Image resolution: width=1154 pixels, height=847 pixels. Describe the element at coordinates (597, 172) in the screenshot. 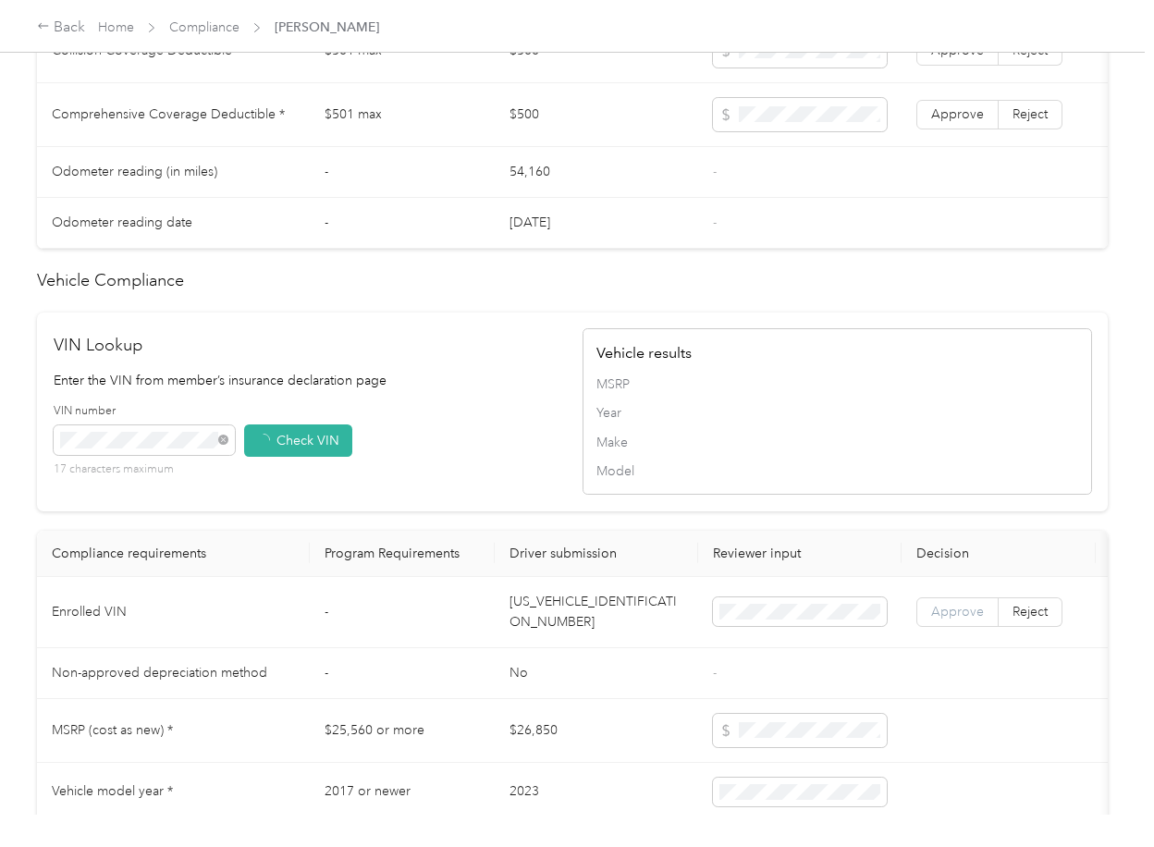

I see `td: 54,160` at that location.